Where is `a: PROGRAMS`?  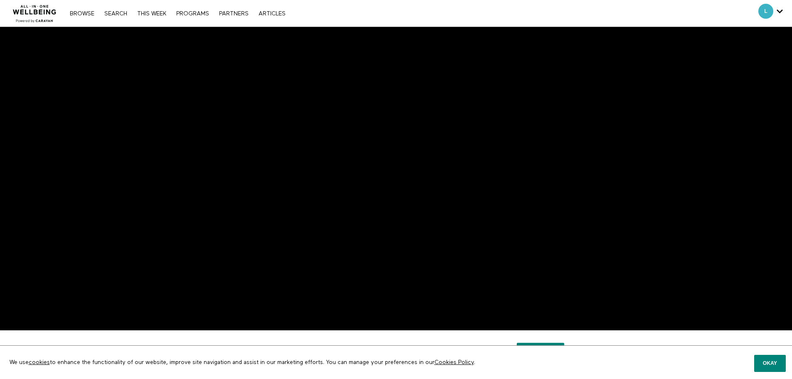
a: PROGRAMS is located at coordinates (192, 14).